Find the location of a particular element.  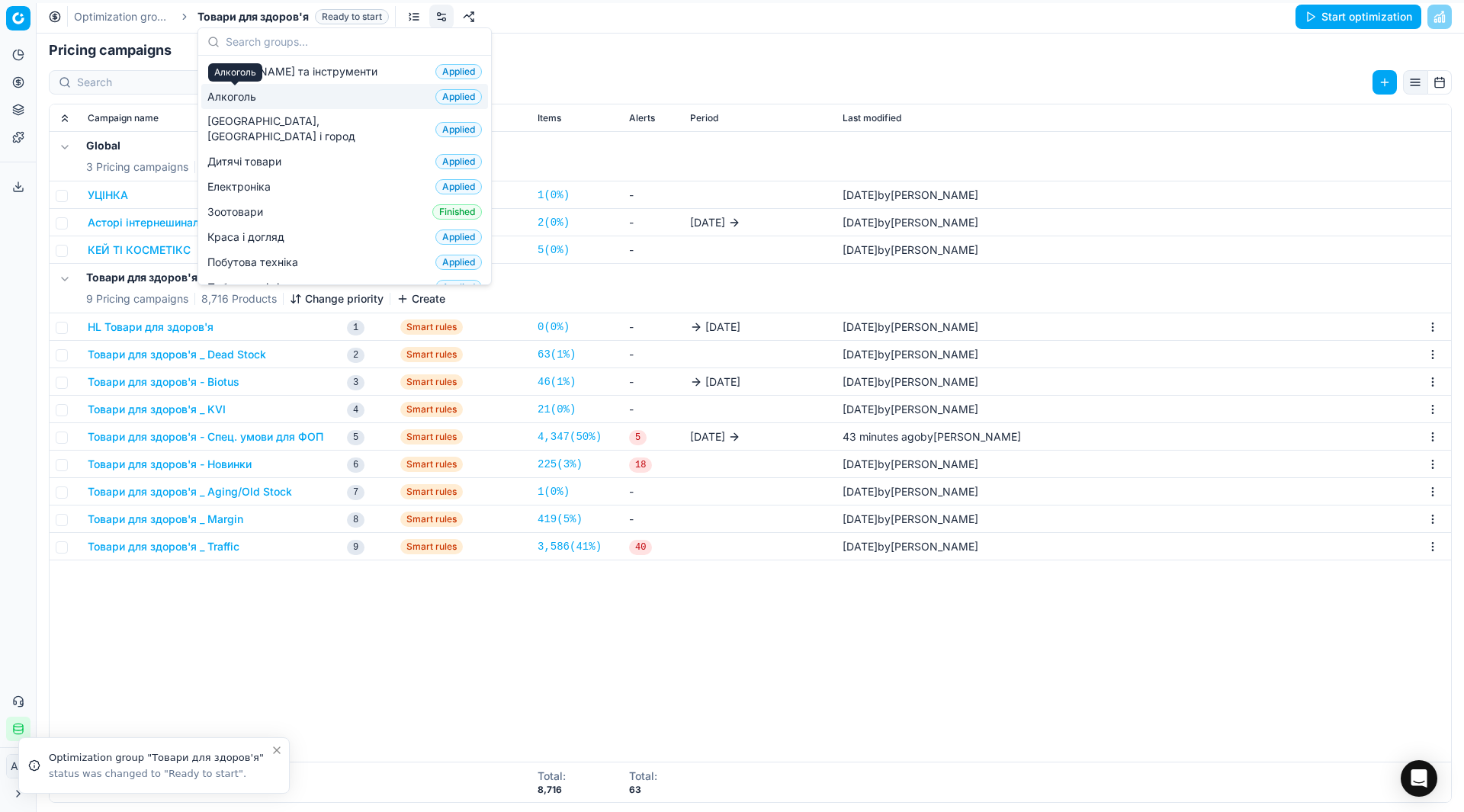

button: Create is located at coordinates (421, 298).